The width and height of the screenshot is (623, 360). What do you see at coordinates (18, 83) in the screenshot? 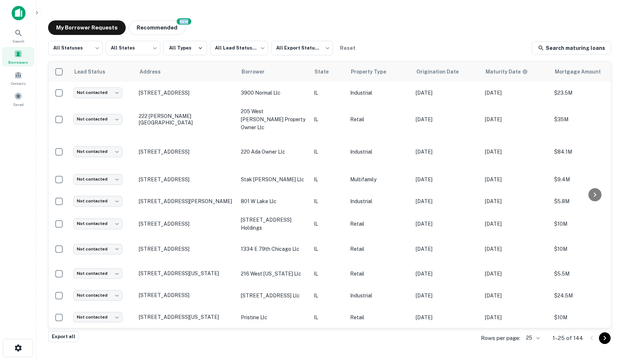
I see `span: Contacts` at bounding box center [18, 83].